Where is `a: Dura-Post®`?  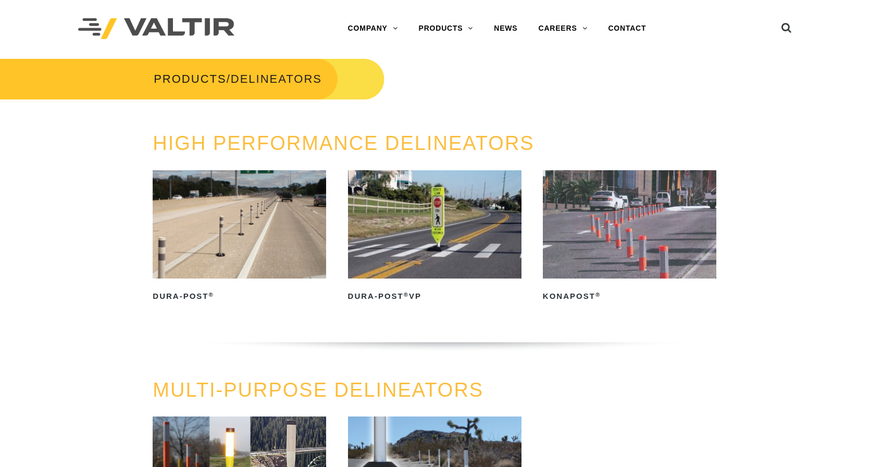 a: Dura-Post® is located at coordinates (239, 237).